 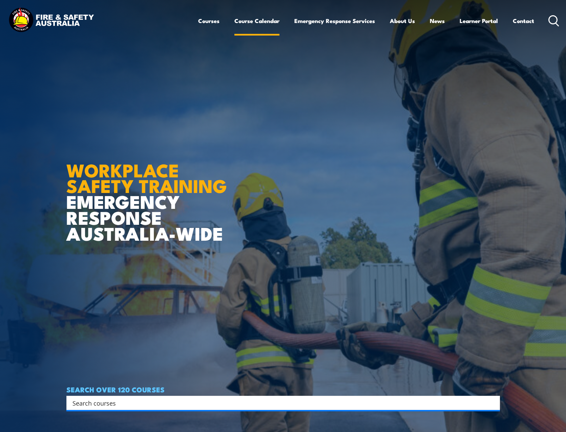 I want to click on strong: WORKPLACE SAFETY TRAINING, so click(x=147, y=177).